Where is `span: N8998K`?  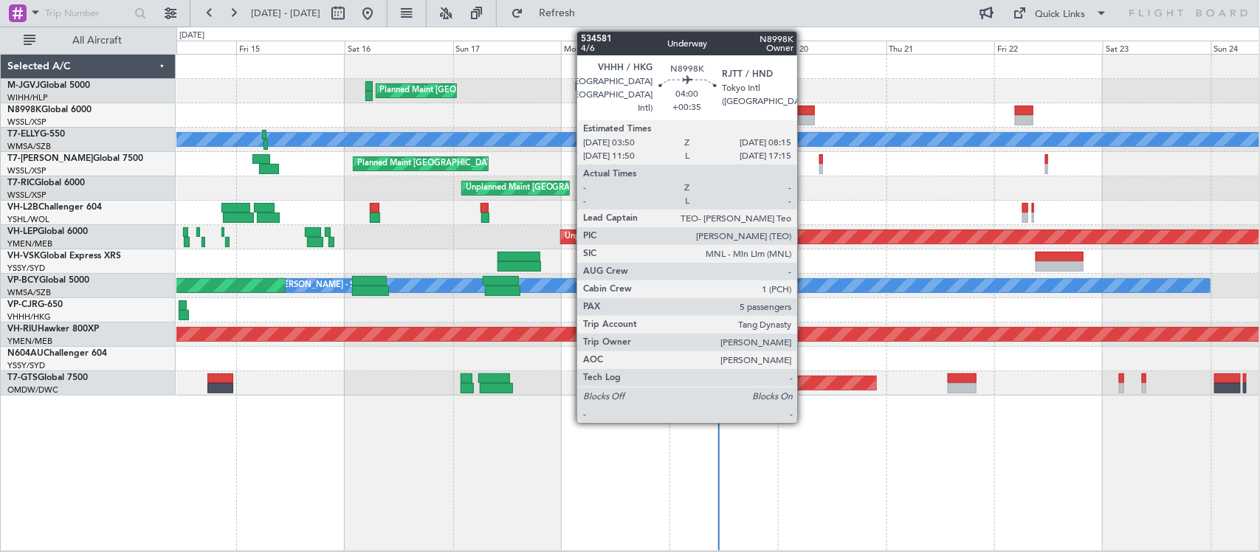 span: N8998K is located at coordinates (24, 110).